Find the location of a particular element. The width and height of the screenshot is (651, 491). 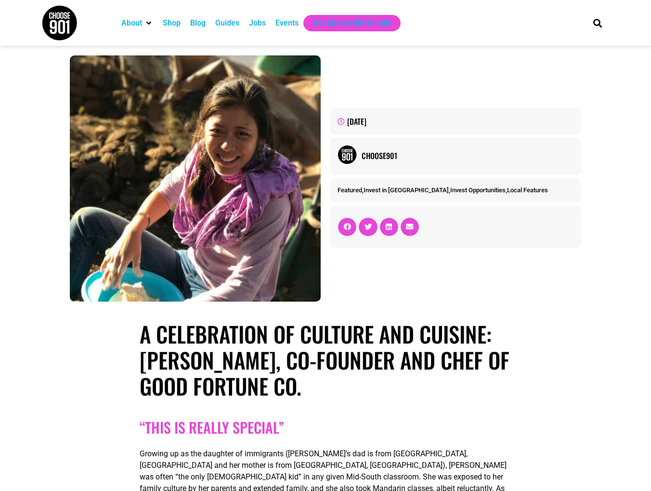

div: Share on email is located at coordinates (410, 227).